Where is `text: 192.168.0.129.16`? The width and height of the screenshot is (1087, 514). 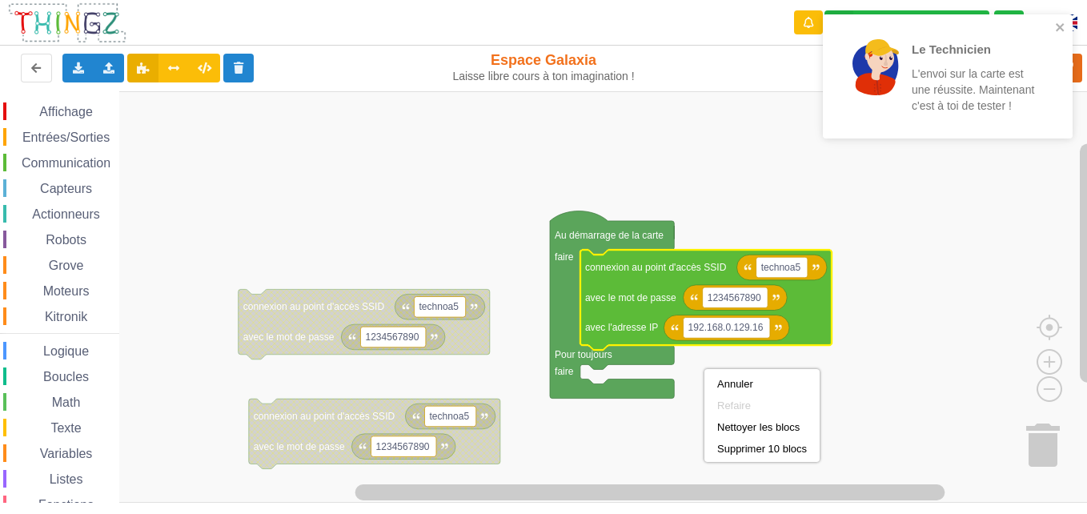 text: 192.168.0.129.16 is located at coordinates (726, 327).